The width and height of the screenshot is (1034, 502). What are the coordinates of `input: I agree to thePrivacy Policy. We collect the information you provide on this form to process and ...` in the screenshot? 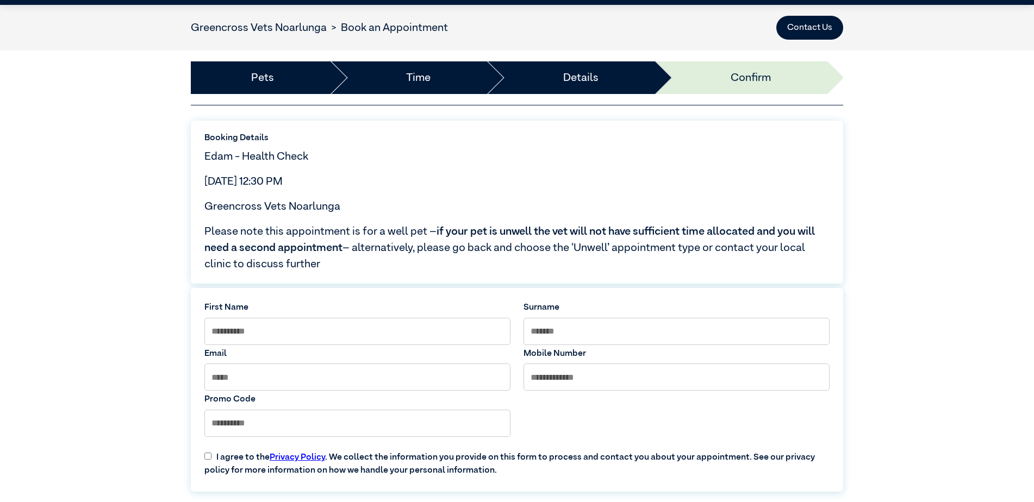 It's located at (208, 456).